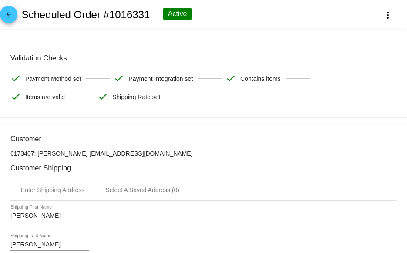  What do you see at coordinates (53, 190) in the screenshot?
I see `div: Enter Shipping Address` at bounding box center [53, 190].